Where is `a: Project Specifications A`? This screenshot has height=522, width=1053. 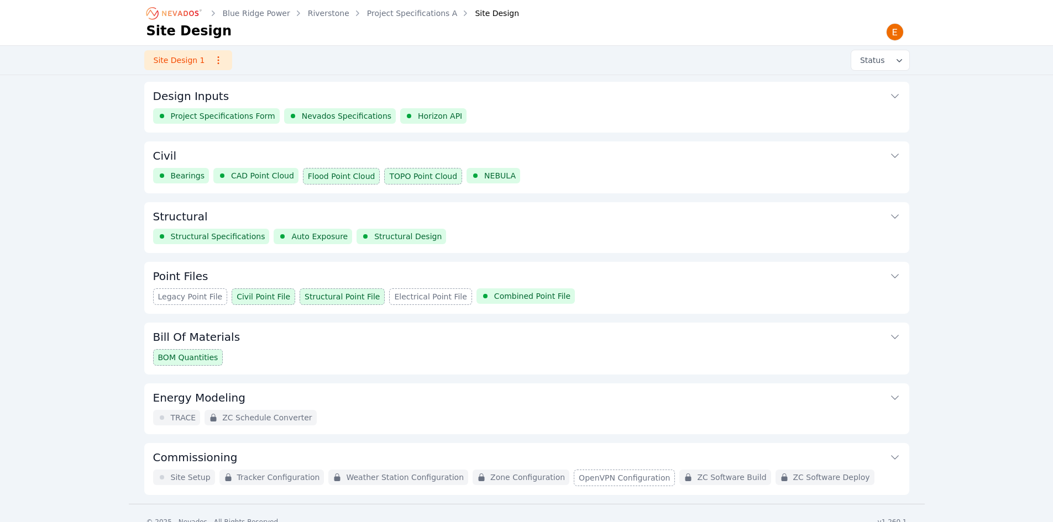 a: Project Specifications A is located at coordinates (412, 13).